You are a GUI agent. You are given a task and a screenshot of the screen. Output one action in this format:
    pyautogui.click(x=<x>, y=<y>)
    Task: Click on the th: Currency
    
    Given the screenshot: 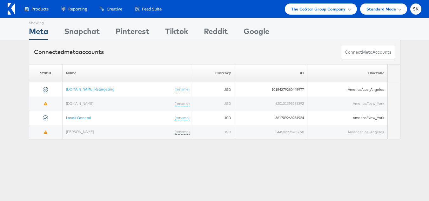 What is the action you would take?
    pyautogui.click(x=213, y=73)
    